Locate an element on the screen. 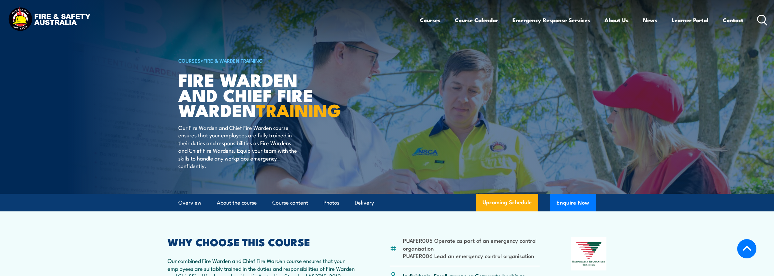 The width and height of the screenshot is (774, 276). img: Nationally Recognised Training logo. is located at coordinates (588, 253).